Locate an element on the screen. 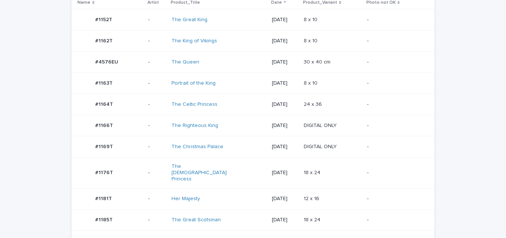  a: The Christmas Palace is located at coordinates (198, 146).